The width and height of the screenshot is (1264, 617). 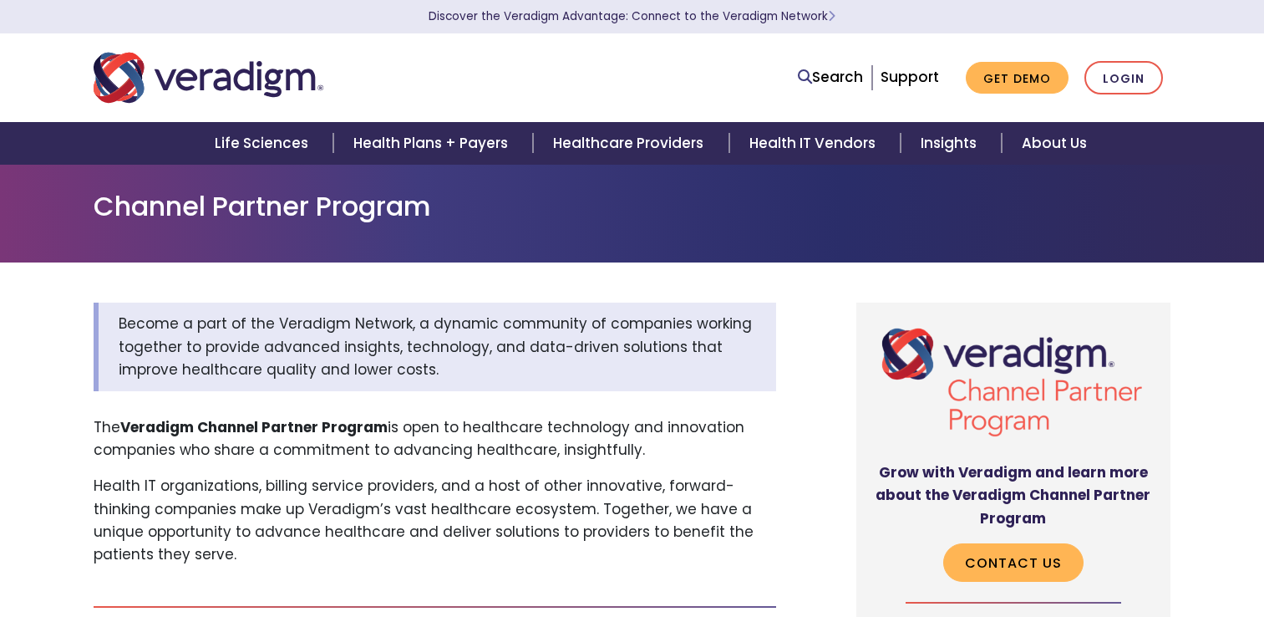 What do you see at coordinates (831, 77) in the screenshot?
I see `a: Search` at bounding box center [831, 77].